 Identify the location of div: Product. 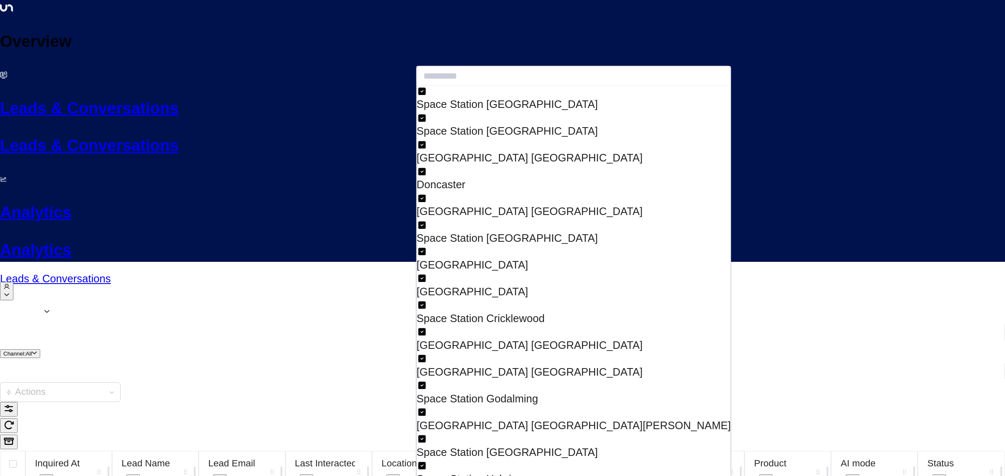
(784, 464).